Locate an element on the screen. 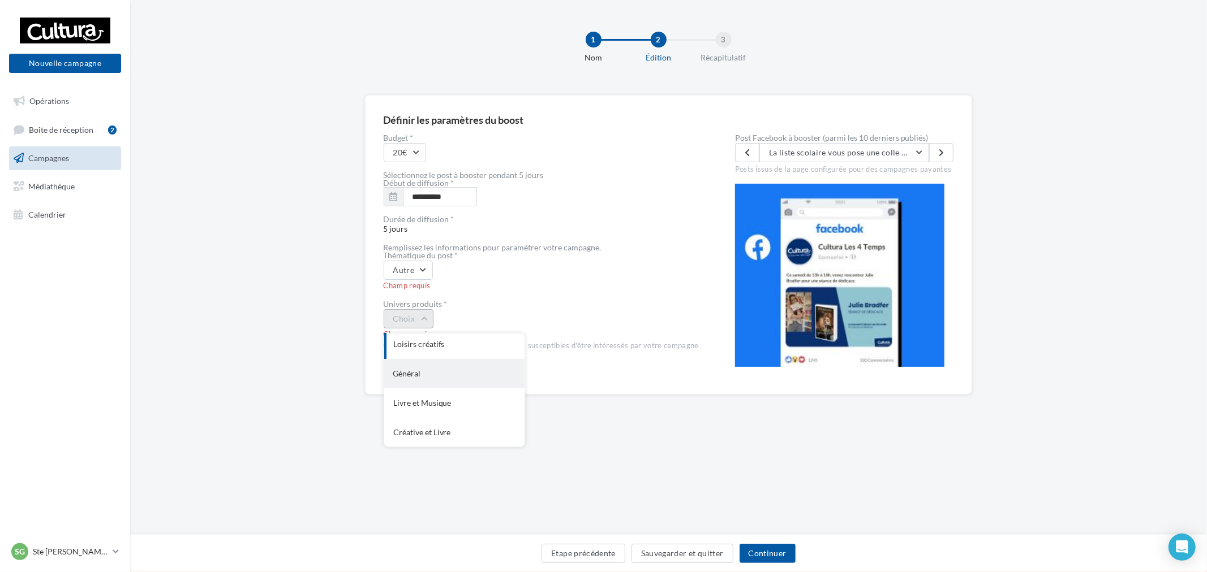 The image size is (1207, 572). div: Open Intercom Messenger is located at coordinates (1182, 548).